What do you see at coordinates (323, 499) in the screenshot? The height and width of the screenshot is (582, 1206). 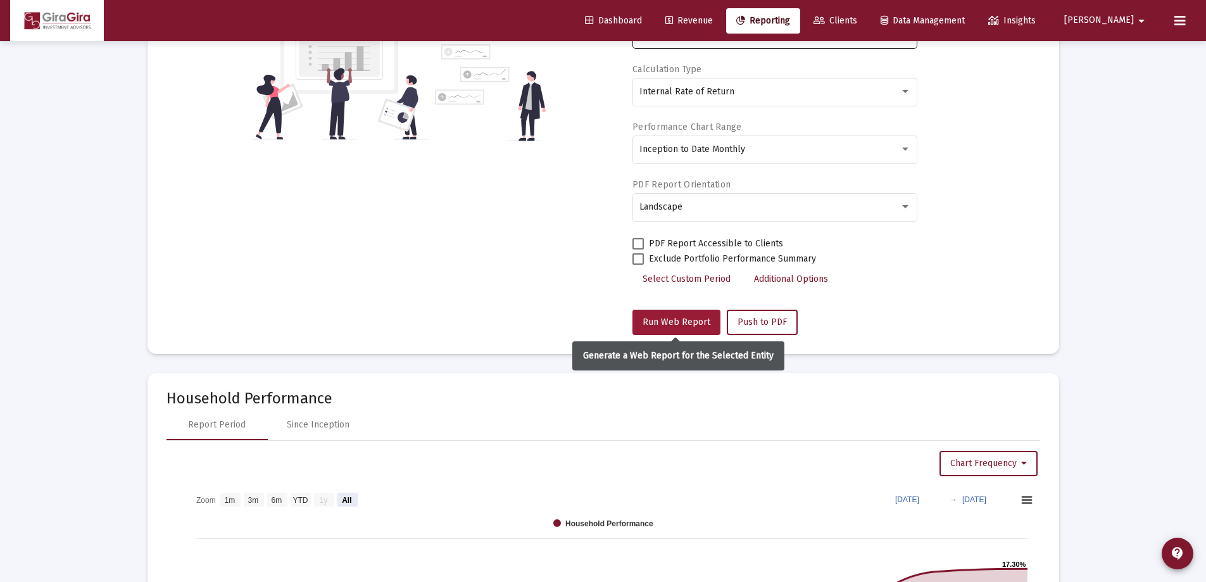 I see `text: 1y` at bounding box center [323, 499].